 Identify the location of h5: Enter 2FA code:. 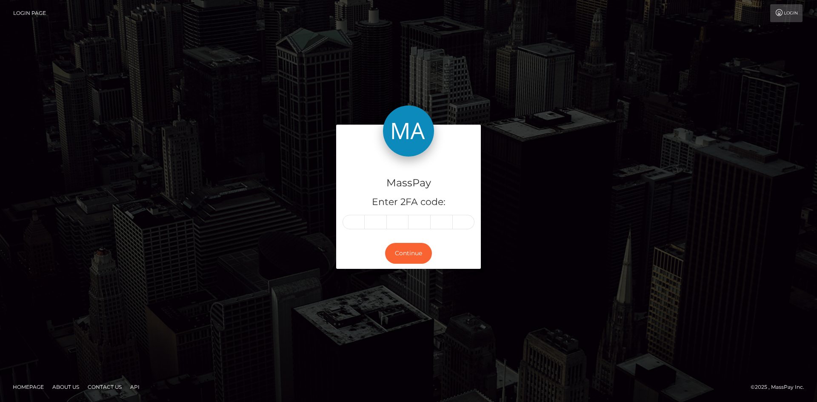
(409, 202).